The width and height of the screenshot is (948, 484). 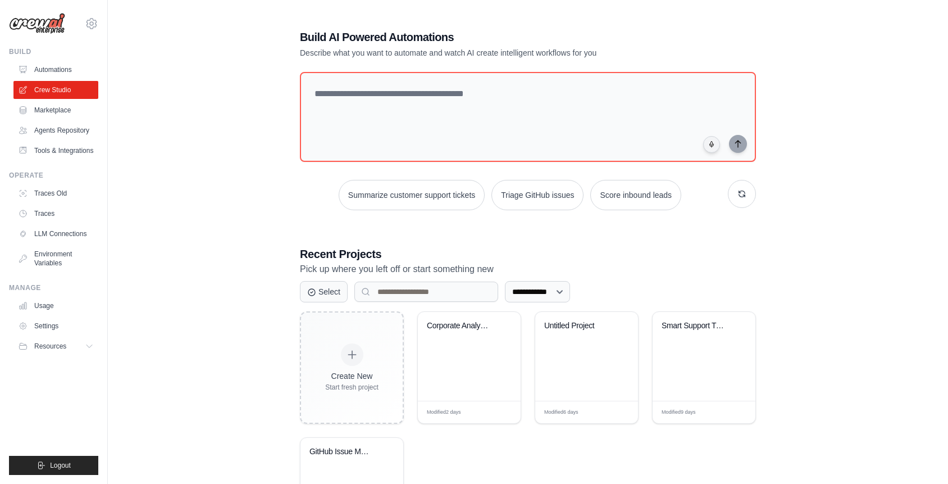 I want to click on button: Score inbound leads, so click(x=636, y=195).